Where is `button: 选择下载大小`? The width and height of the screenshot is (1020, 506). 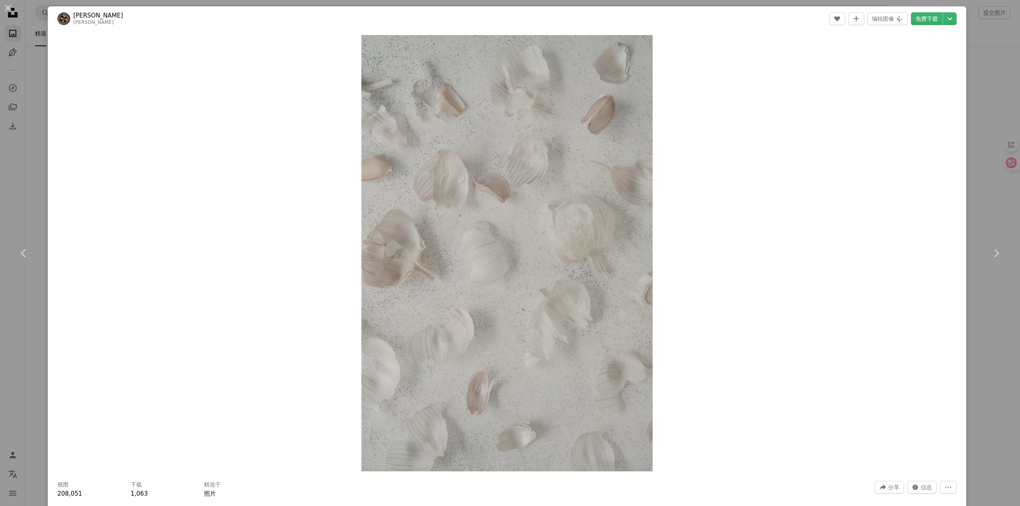 button: 选择下载大小 is located at coordinates (950, 19).